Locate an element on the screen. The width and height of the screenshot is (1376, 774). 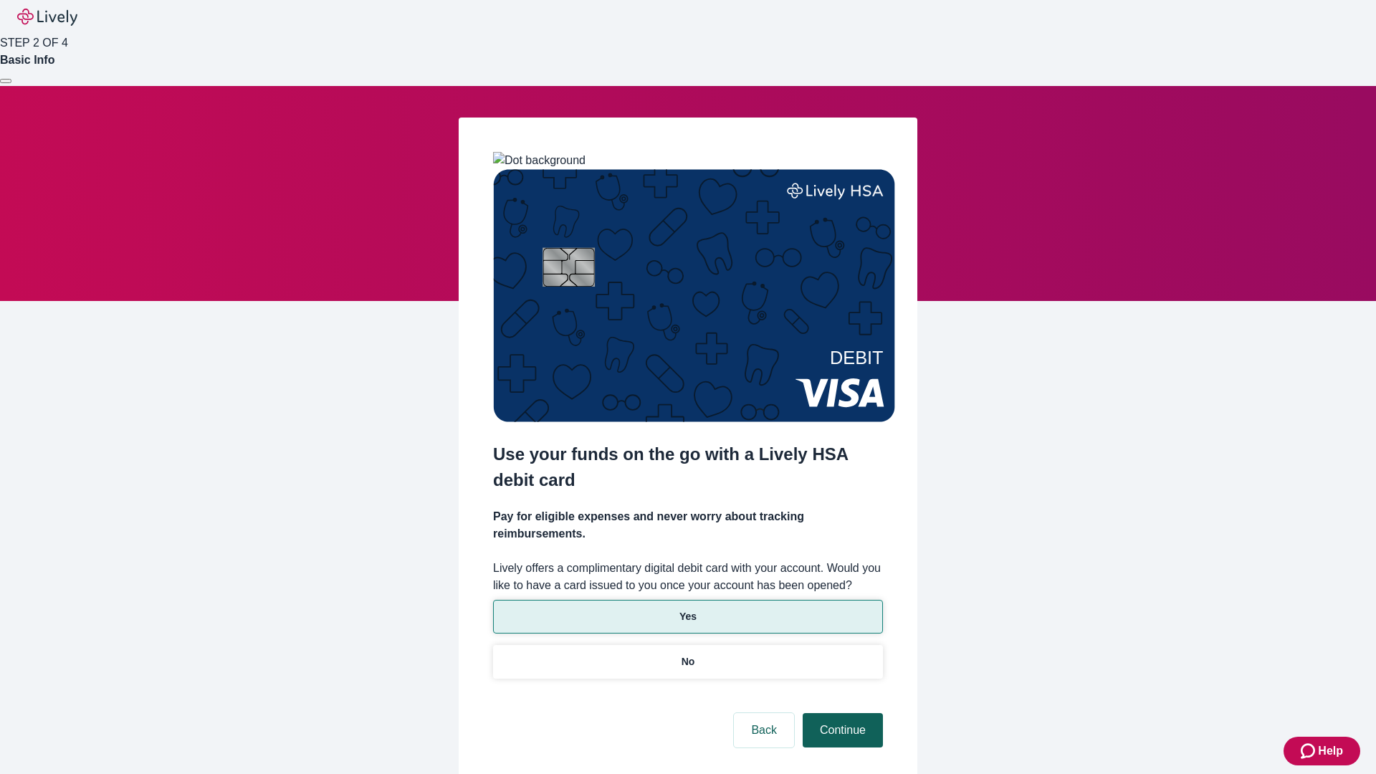
button: No is located at coordinates (688, 662).